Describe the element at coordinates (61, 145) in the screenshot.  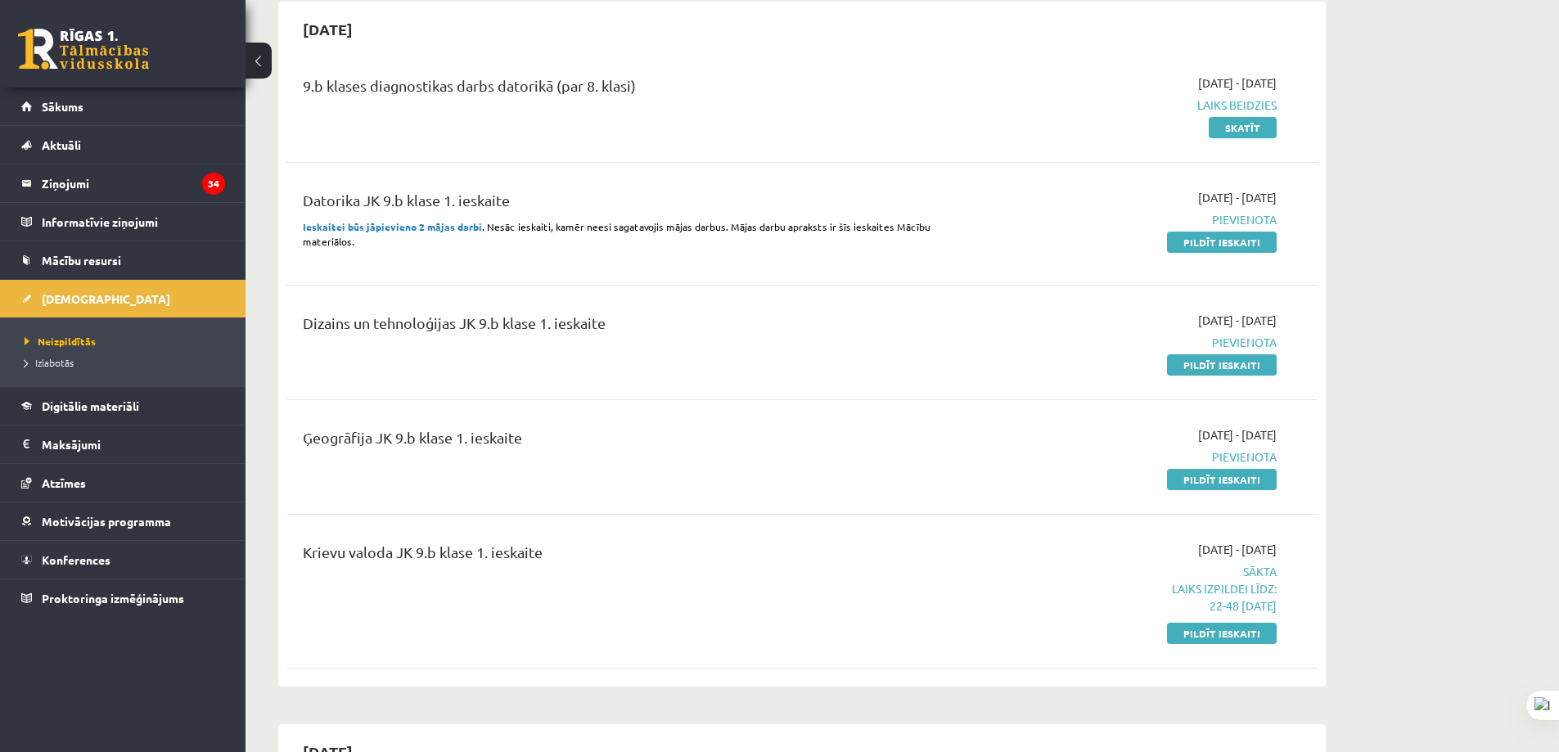
I see `span: Aktuāli` at that location.